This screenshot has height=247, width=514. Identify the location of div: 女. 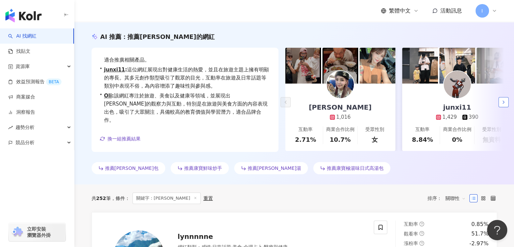
(375, 139).